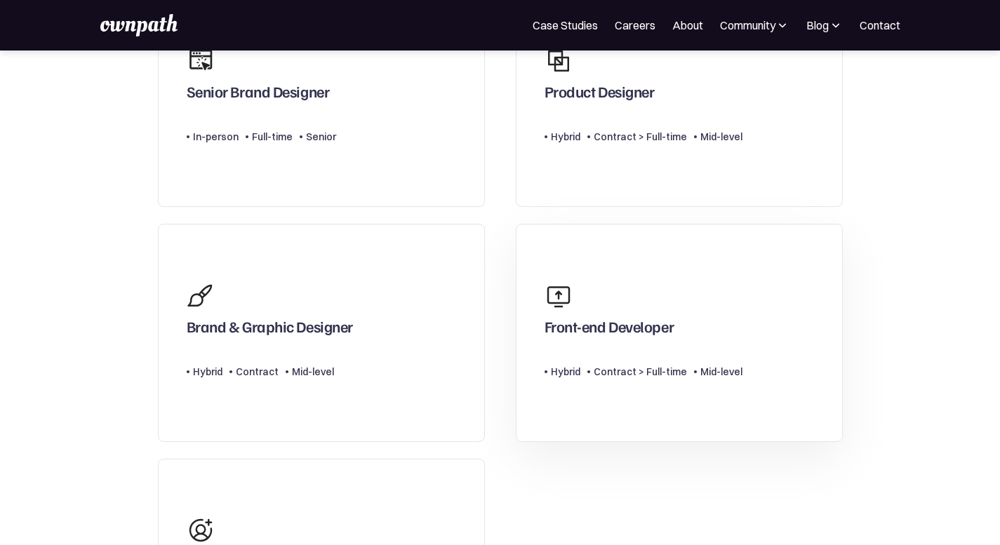 The image size is (1000, 545). I want to click on div: In-person, so click(215, 137).